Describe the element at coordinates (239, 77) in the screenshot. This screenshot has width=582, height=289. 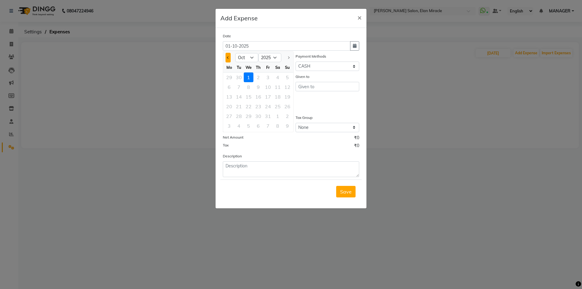
I see `div: Tuesday, September 30, 2025` at that location.